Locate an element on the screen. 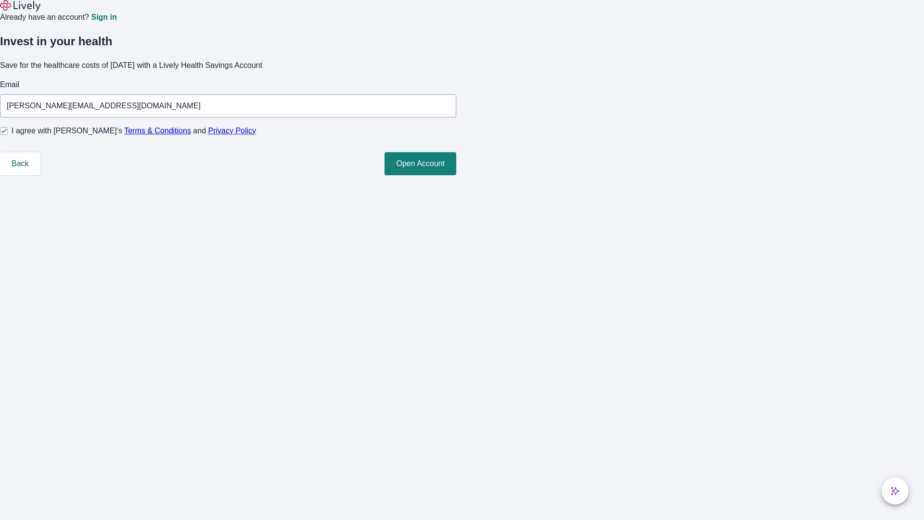 Image resolution: width=924 pixels, height=520 pixels. div: Sign in is located at coordinates (104, 17).